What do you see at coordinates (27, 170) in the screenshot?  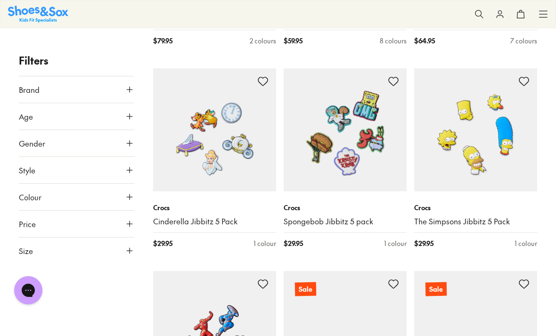 I see `span: Style` at bounding box center [27, 170].